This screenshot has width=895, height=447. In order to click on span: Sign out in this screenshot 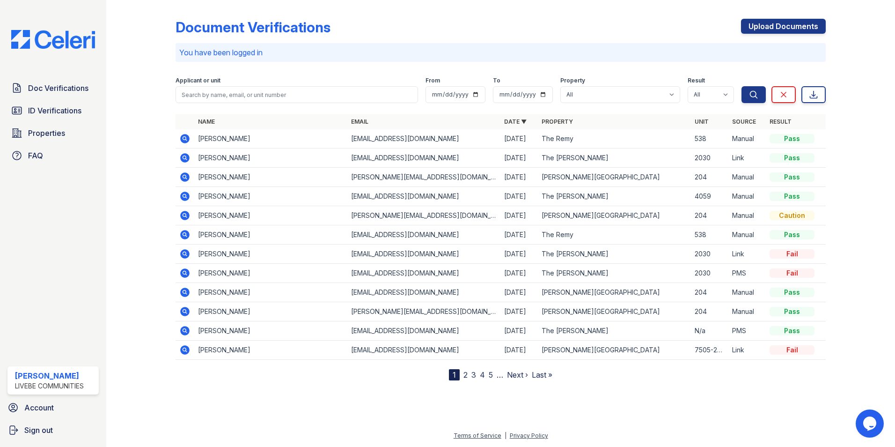, I will do `click(38, 430)`.